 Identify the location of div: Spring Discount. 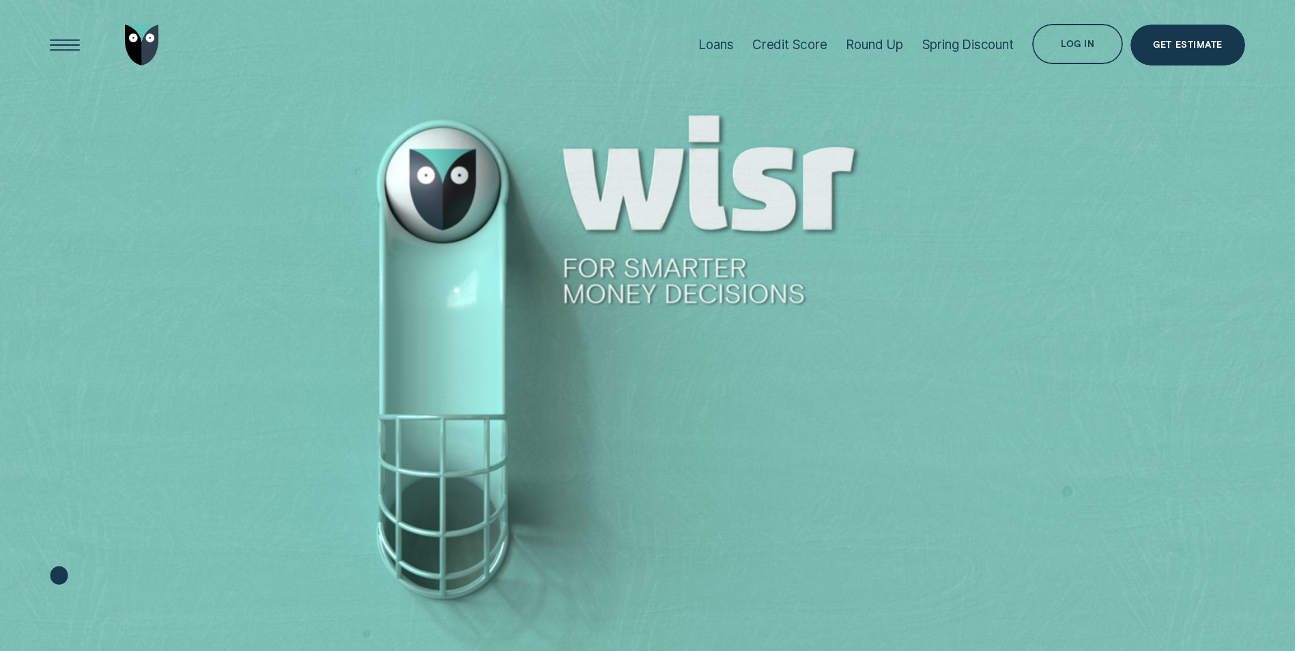
(968, 44).